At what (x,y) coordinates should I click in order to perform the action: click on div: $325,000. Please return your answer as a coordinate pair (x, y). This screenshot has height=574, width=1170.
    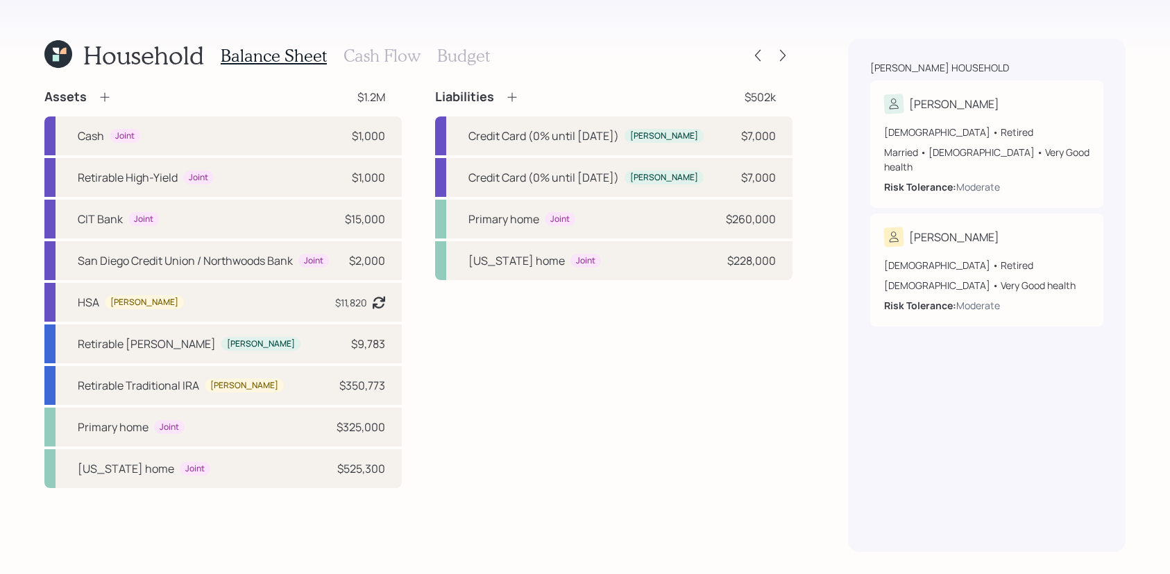
    Looking at the image, I should click on (361, 427).